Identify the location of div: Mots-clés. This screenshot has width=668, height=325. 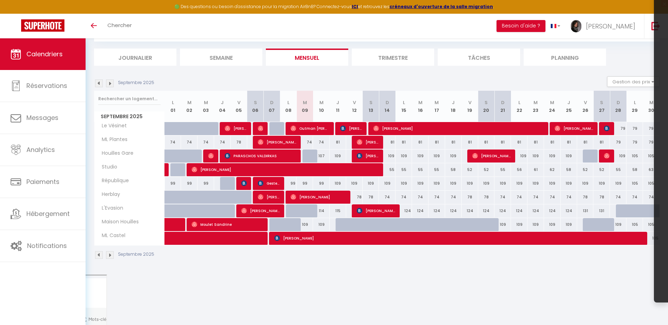
(97, 44).